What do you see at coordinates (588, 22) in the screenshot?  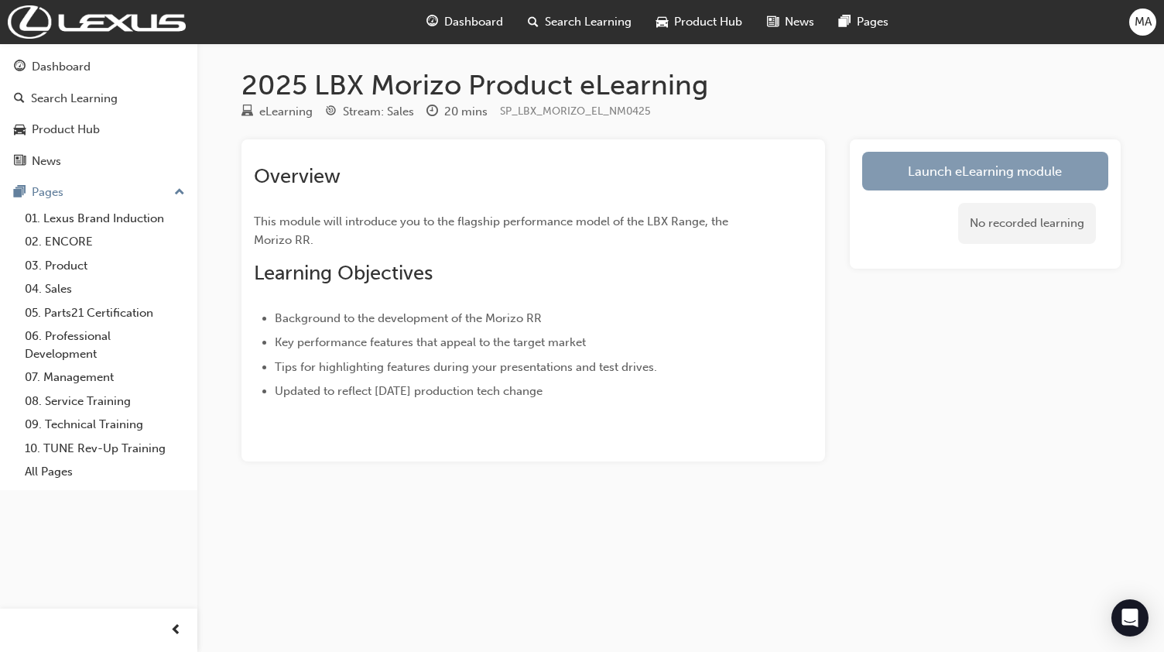 I see `span: Search Learning` at bounding box center [588, 22].